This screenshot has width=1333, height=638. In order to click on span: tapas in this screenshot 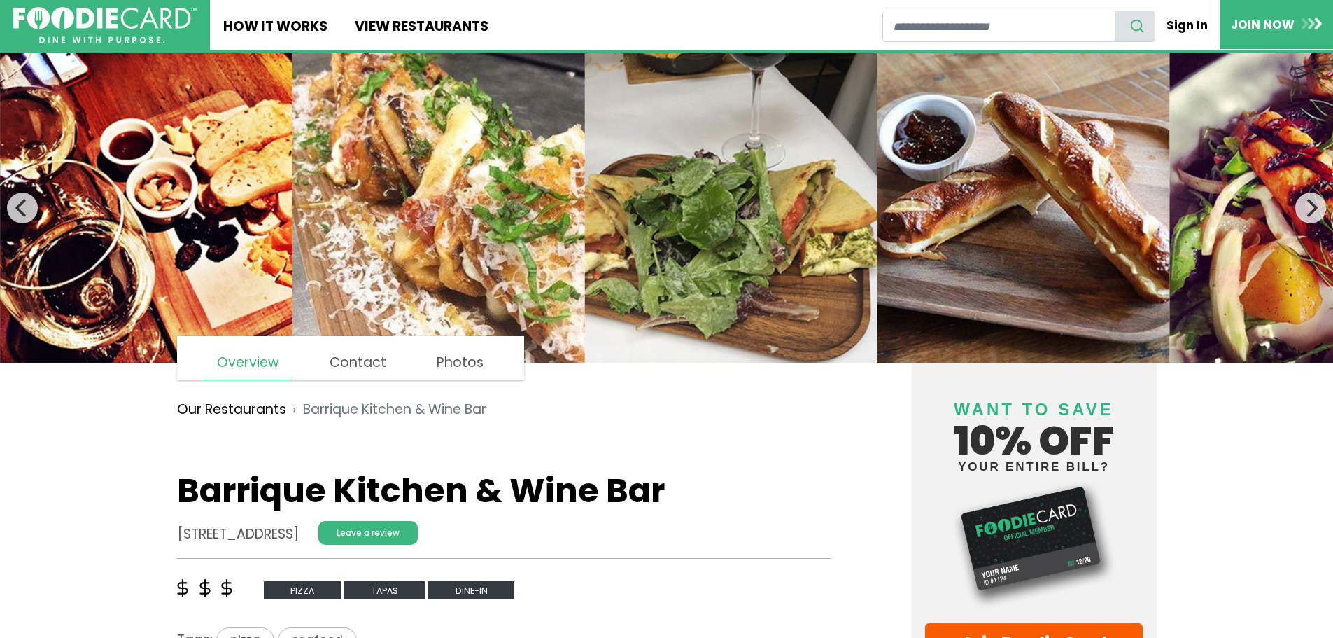, I will do `click(384, 590)`.